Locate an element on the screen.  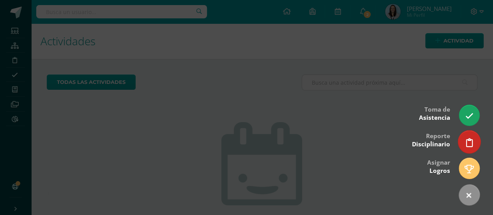
div: Reporte is located at coordinates (431, 139).